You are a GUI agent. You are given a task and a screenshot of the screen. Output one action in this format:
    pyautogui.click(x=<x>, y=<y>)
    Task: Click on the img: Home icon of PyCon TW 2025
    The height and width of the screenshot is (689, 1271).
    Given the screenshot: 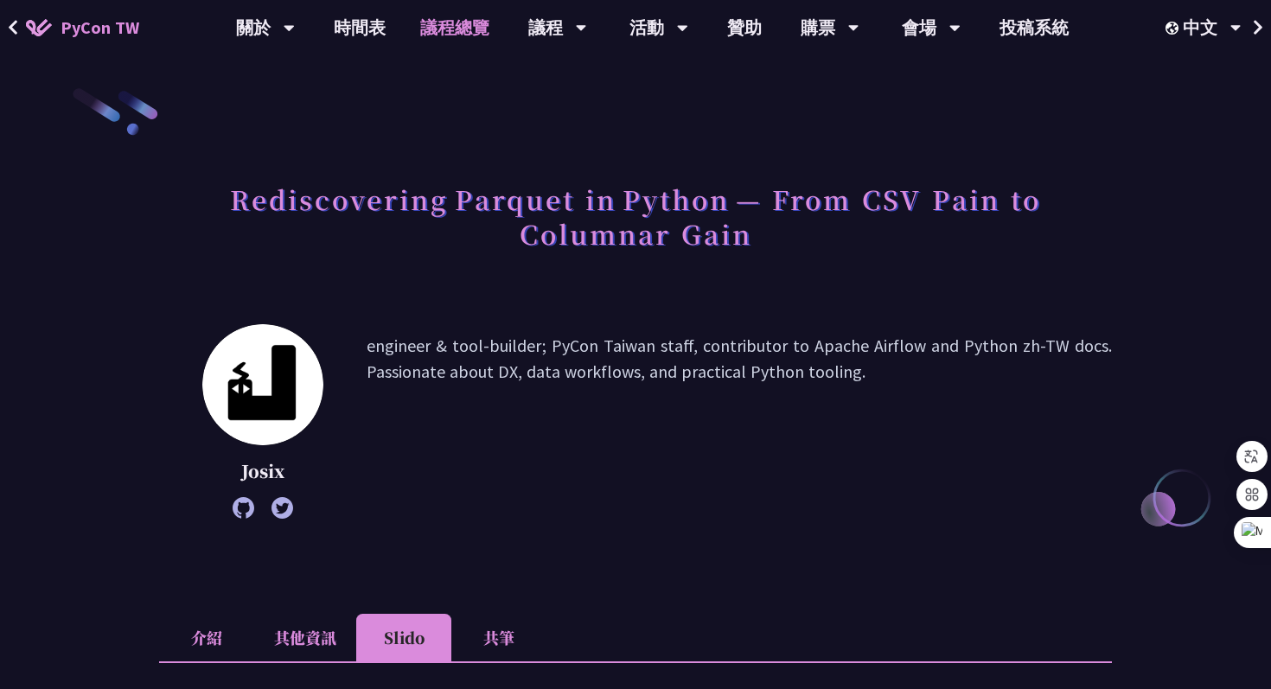 What is the action you would take?
    pyautogui.click(x=39, y=28)
    